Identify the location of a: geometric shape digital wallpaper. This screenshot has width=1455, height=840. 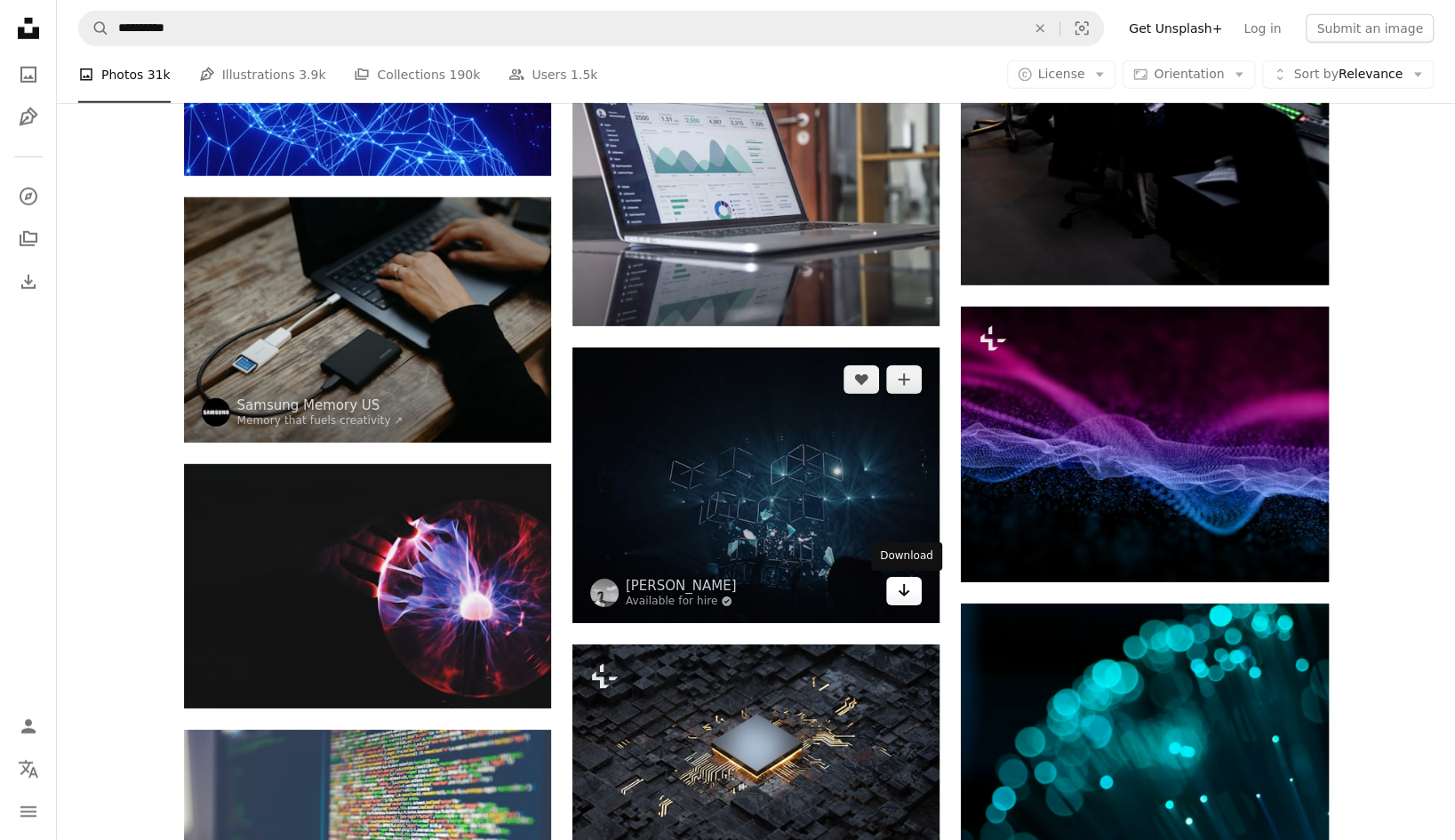
(756, 485).